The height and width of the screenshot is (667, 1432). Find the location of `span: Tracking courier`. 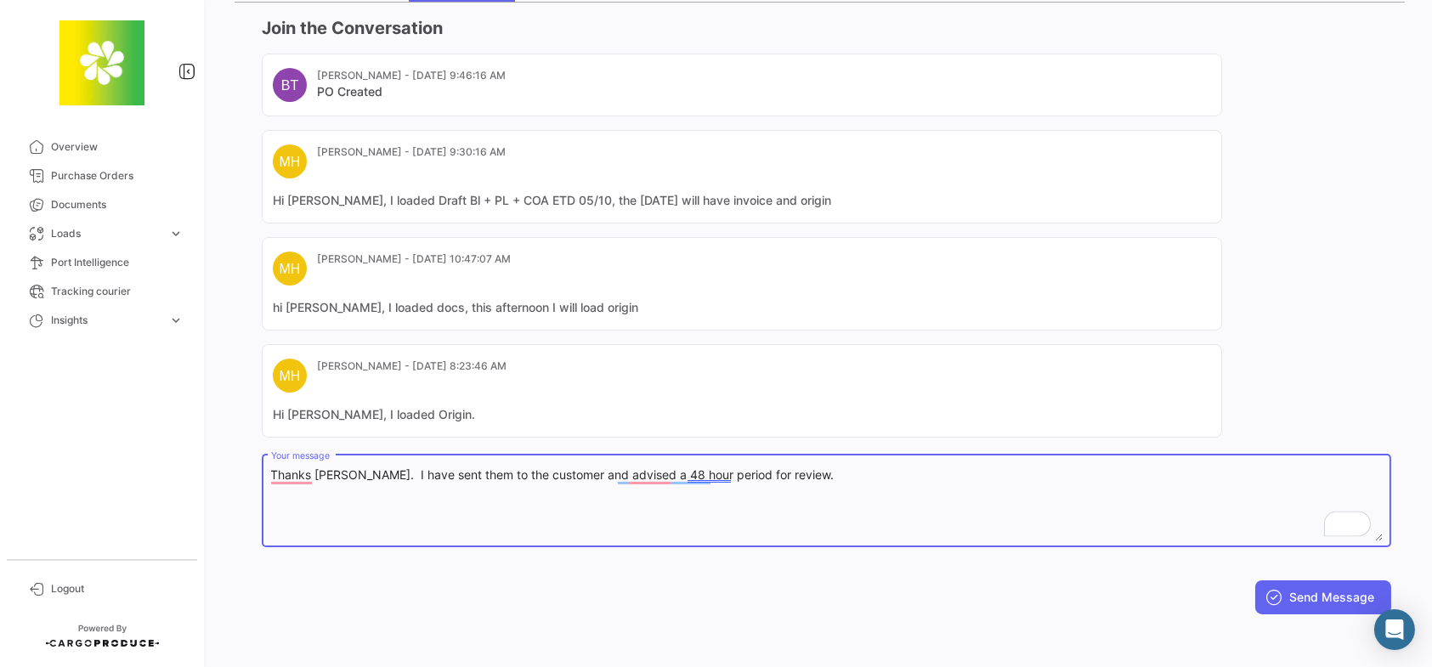

span: Tracking courier is located at coordinates (117, 292).